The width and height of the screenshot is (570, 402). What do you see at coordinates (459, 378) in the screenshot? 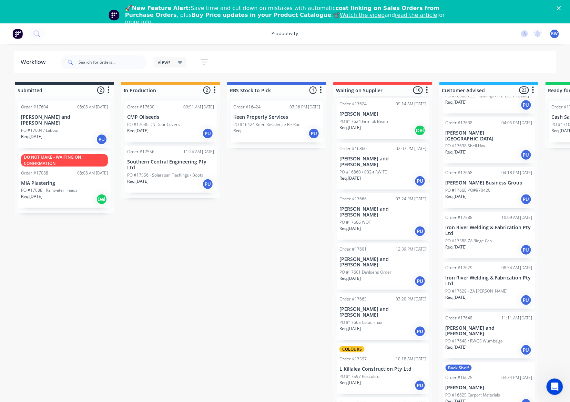
I see `div: Order #16625` at bounding box center [459, 378].